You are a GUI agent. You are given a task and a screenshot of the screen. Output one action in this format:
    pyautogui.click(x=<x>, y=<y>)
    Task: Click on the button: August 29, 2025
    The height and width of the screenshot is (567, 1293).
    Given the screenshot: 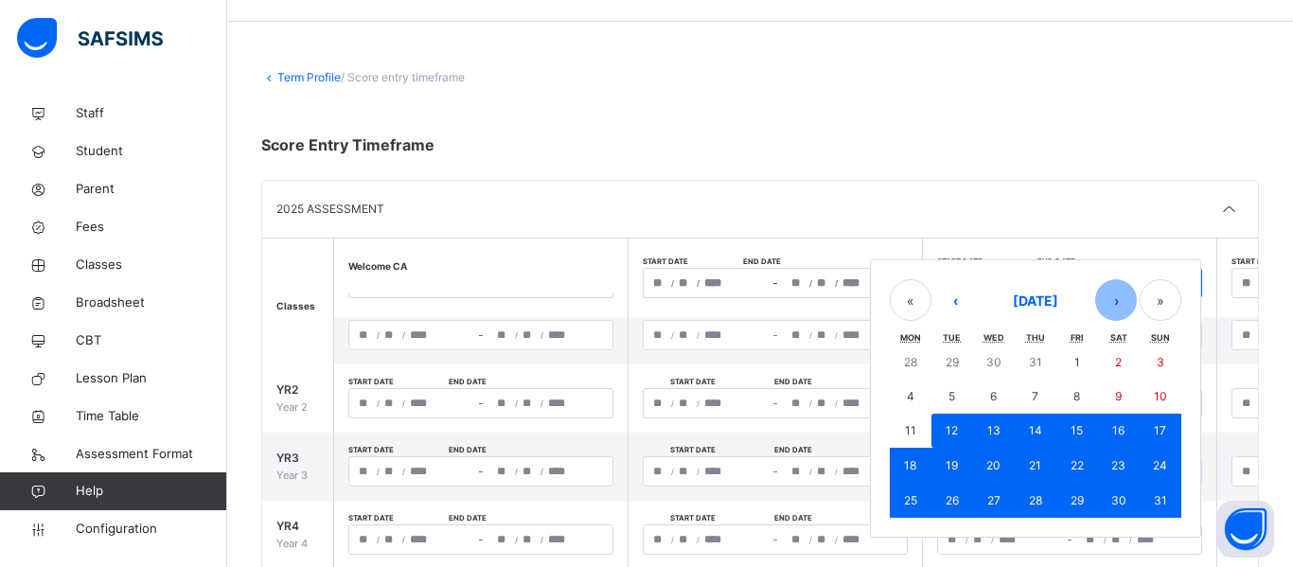 What is the action you would take?
    pyautogui.click(x=1078, y=501)
    